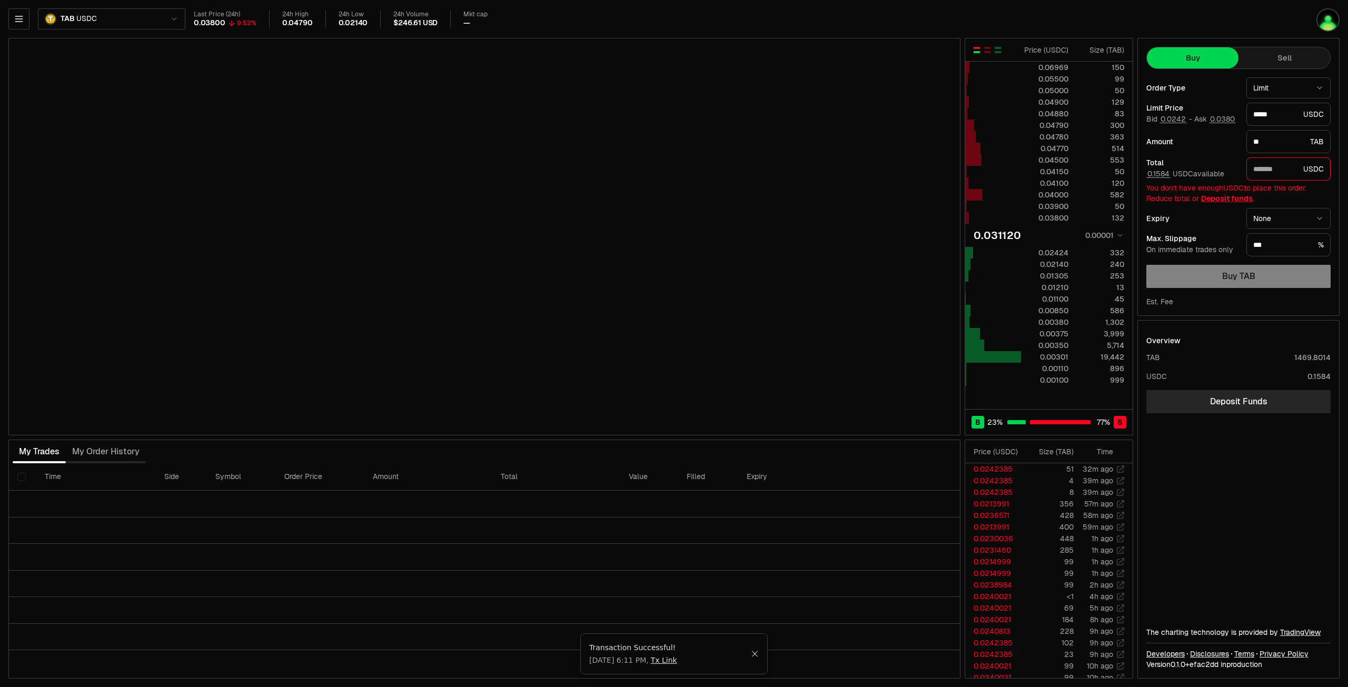 Image resolution: width=1348 pixels, height=687 pixels. What do you see at coordinates (1045, 67) in the screenshot?
I see `div: 0.06969` at bounding box center [1045, 67].